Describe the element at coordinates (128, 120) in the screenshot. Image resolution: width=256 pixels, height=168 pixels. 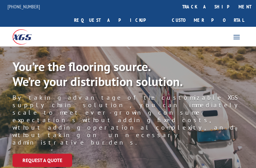
I see `p: By taking advantage of the customizable XGS supply chain solution, you can immediately scale to m...` at that location.